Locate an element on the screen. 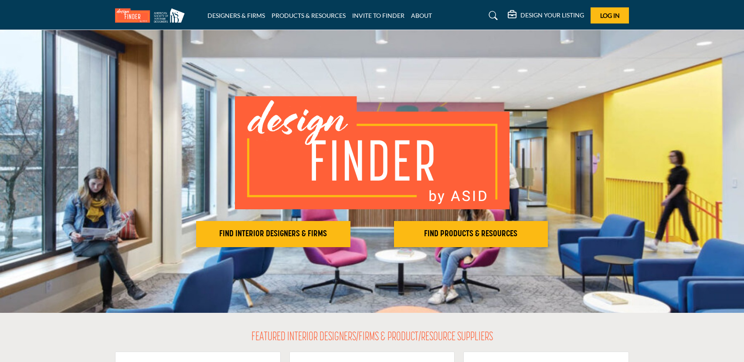 The height and width of the screenshot is (362, 744). span: Log In is located at coordinates (609, 15).